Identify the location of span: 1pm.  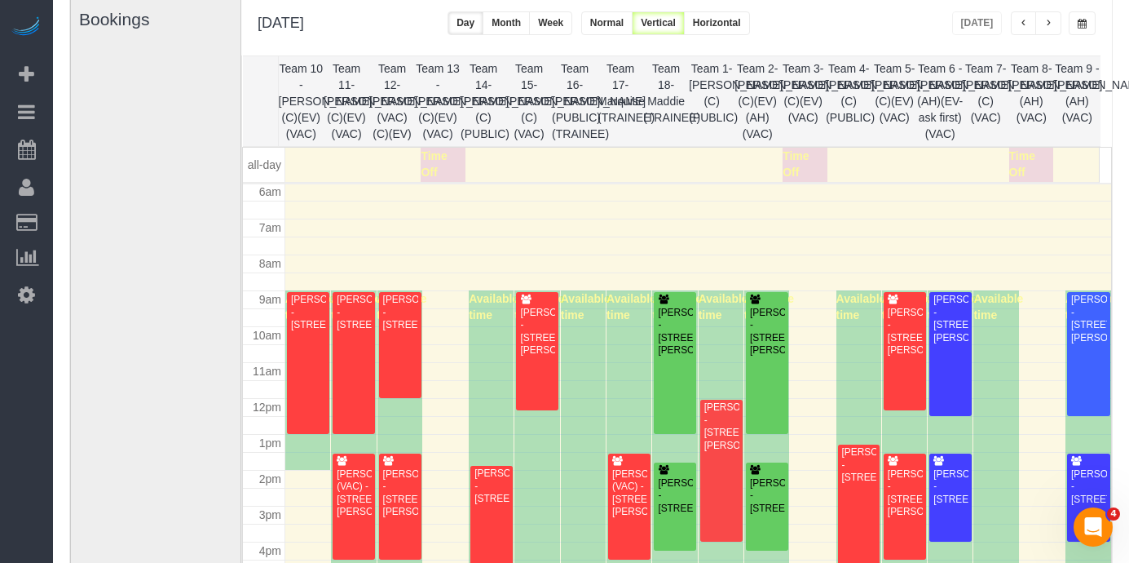
(270, 443).